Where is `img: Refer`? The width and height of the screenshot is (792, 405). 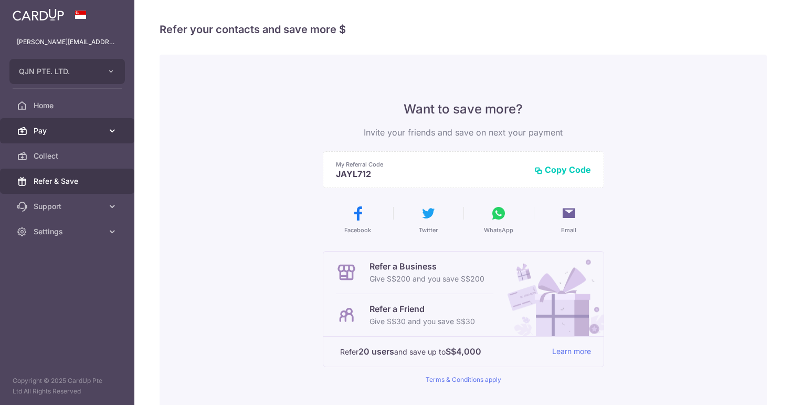 img: Refer is located at coordinates (550, 293).